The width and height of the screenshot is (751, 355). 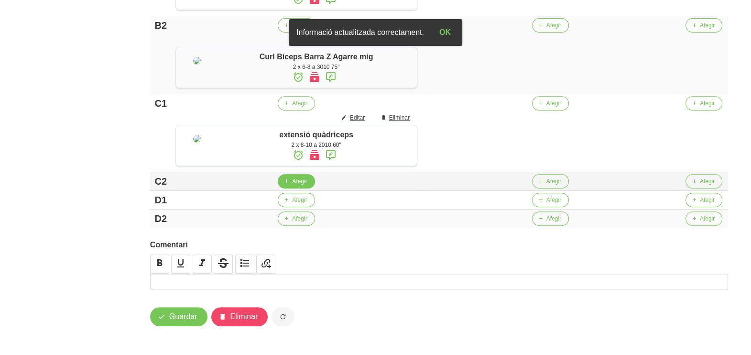 What do you see at coordinates (316, 145) in the screenshot?
I see `div: 2 x 8-10 a 2010 60"` at bounding box center [316, 145].